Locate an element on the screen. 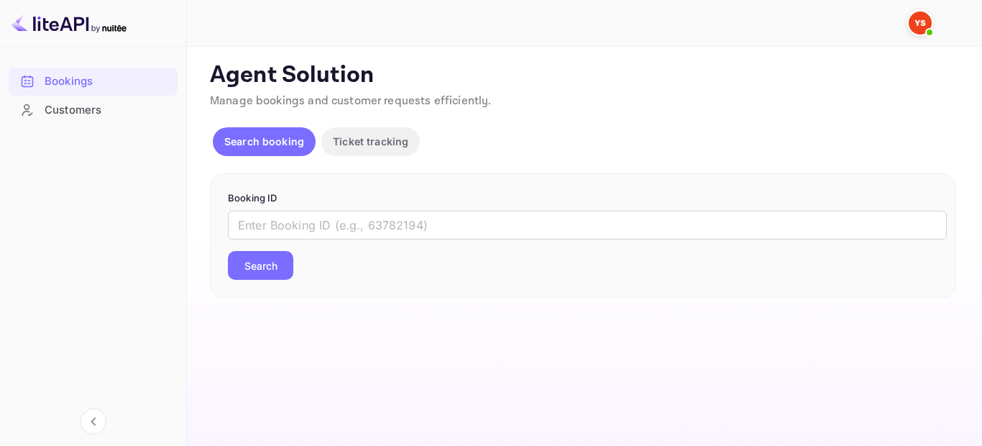 This screenshot has height=446, width=982. img: Yandex Support is located at coordinates (920, 23).